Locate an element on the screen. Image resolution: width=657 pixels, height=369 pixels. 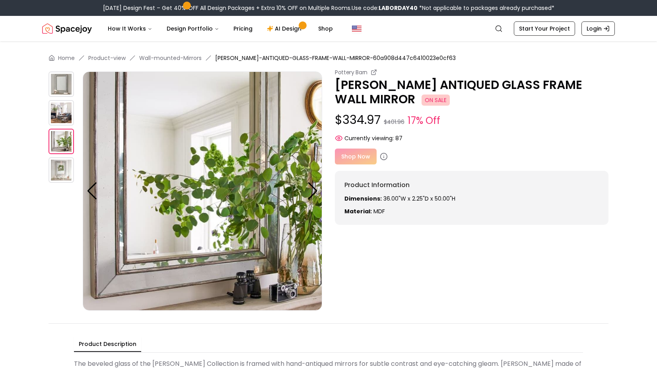
span: *Not applicable to packages already purchased* is located at coordinates (486, 8).